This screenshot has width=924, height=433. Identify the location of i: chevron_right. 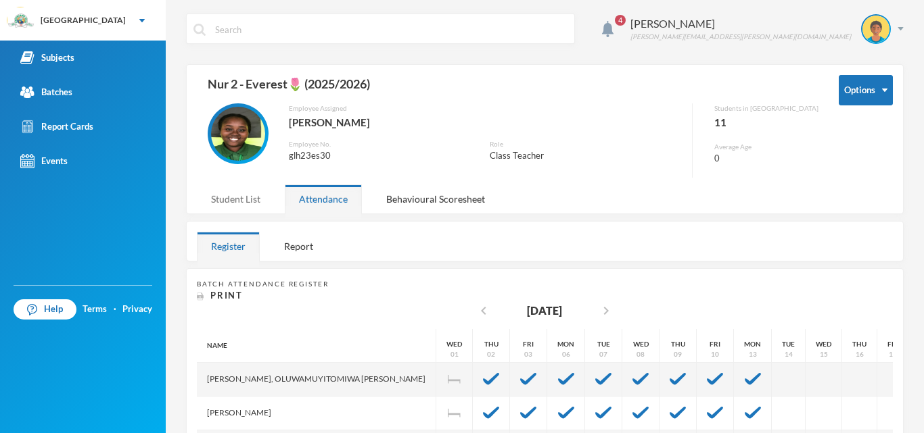
(606, 311).